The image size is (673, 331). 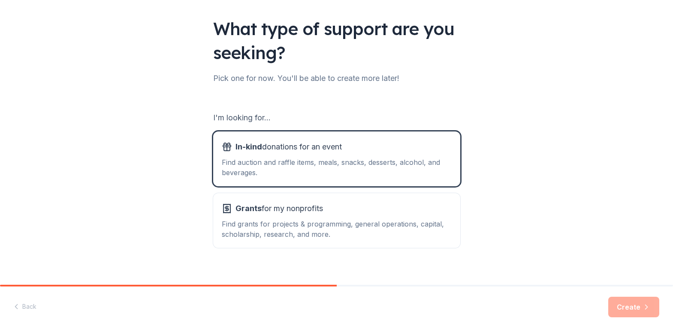 What do you see at coordinates (337, 41) in the screenshot?
I see `div: What type of support are you seeking?` at bounding box center [337, 41].